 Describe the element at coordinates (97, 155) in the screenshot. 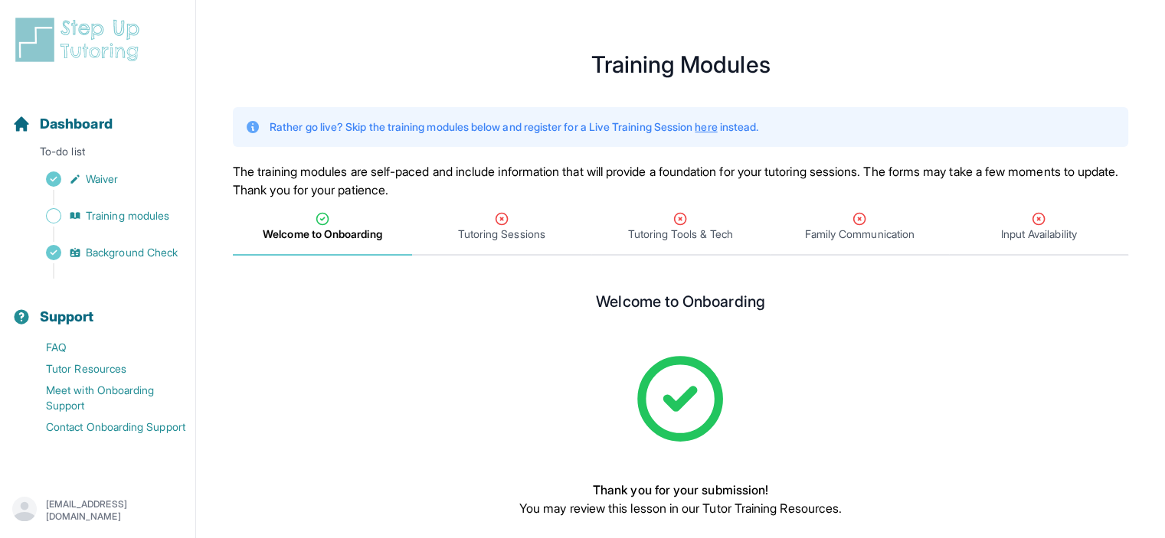

I see `p: To-do list` at that location.